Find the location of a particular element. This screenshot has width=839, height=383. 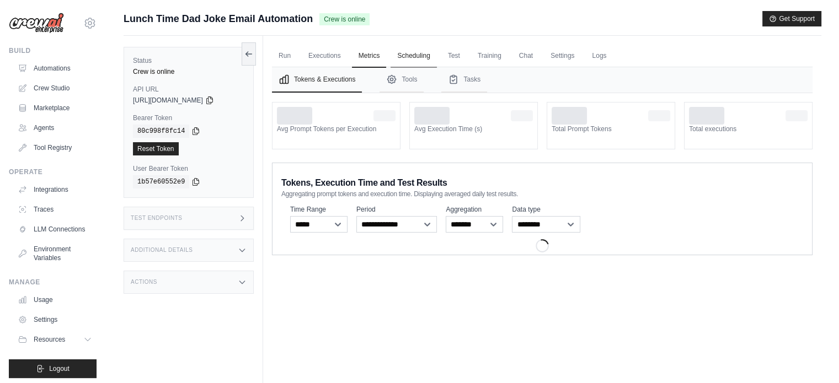

a: Run is located at coordinates (285, 56).